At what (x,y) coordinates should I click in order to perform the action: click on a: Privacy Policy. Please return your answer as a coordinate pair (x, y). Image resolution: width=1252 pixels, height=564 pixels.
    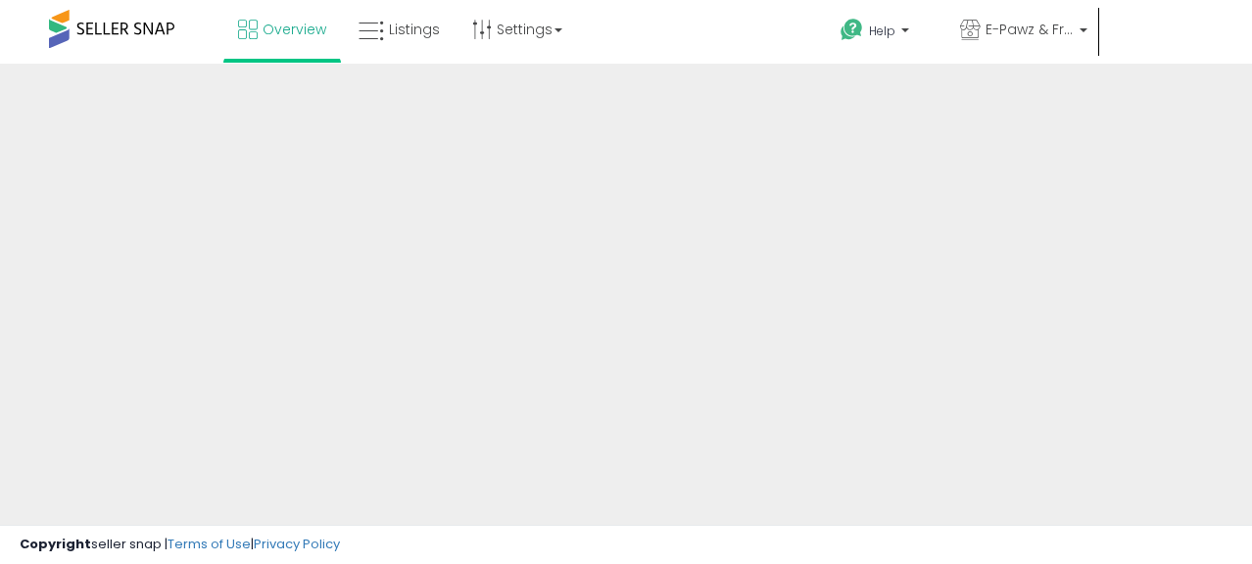
    Looking at the image, I should click on (297, 544).